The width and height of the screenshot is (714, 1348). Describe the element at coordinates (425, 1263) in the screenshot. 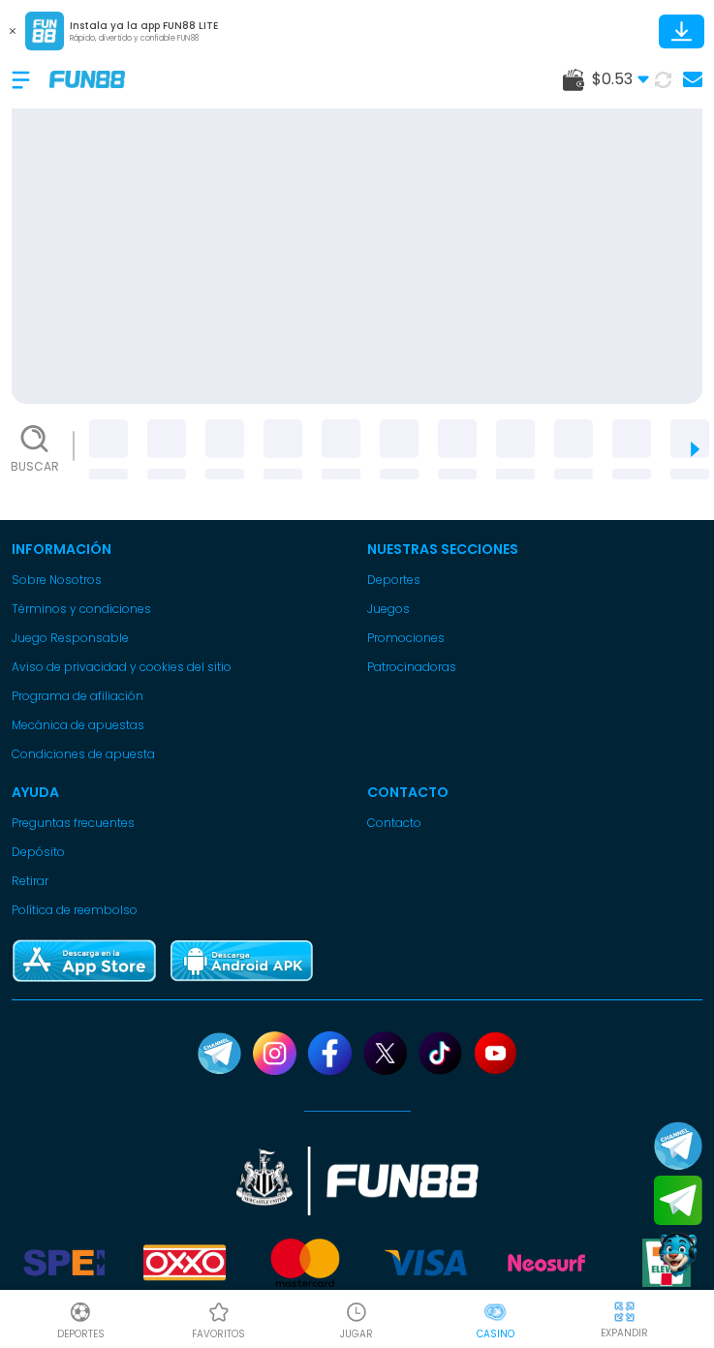

I see `img: Visa` at that location.